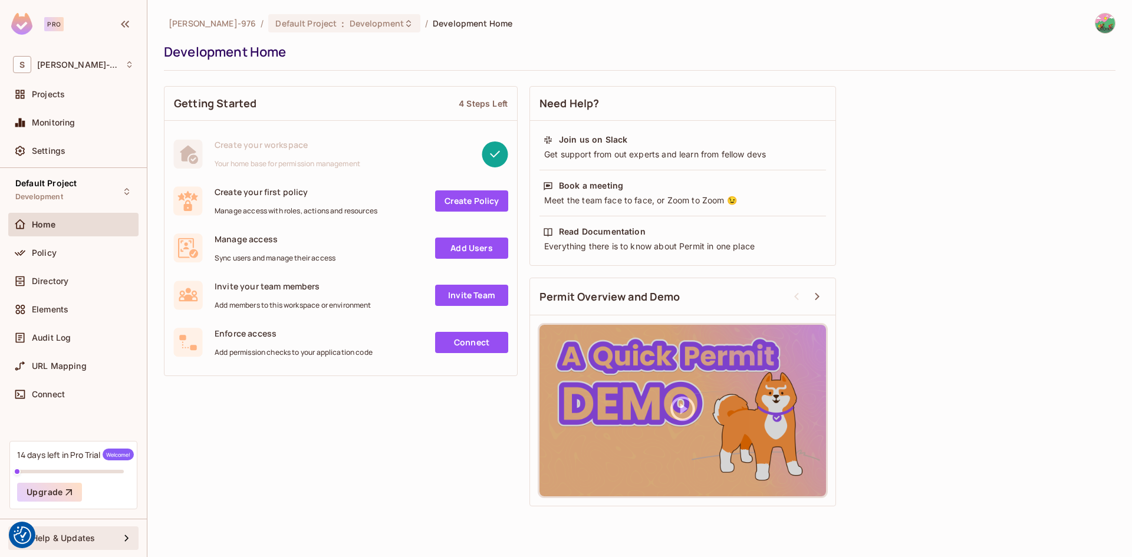  Describe the element at coordinates (118, 455) in the screenshot. I see `span: Welcome!` at that location.